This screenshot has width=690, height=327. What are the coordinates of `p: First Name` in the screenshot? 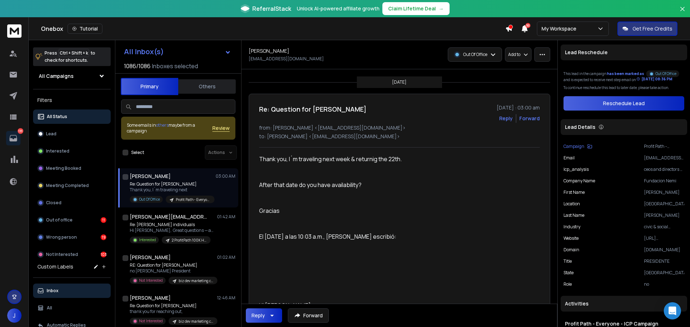 It's located at (574, 193).